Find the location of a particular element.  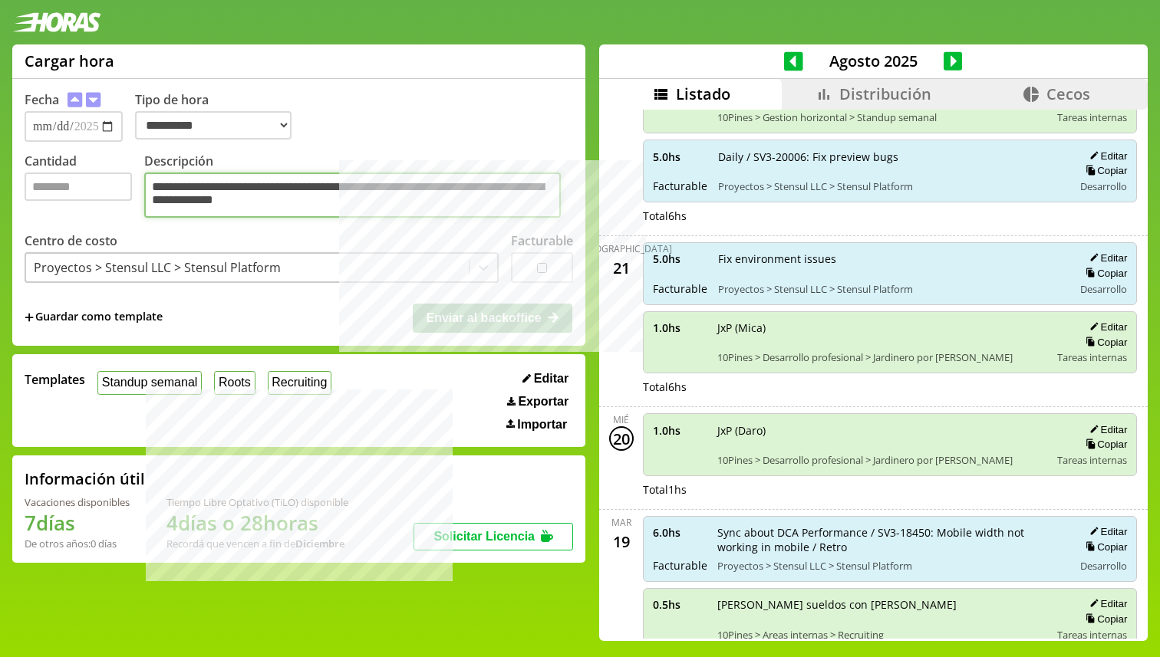

label: Centro de costo is located at coordinates (71, 241).